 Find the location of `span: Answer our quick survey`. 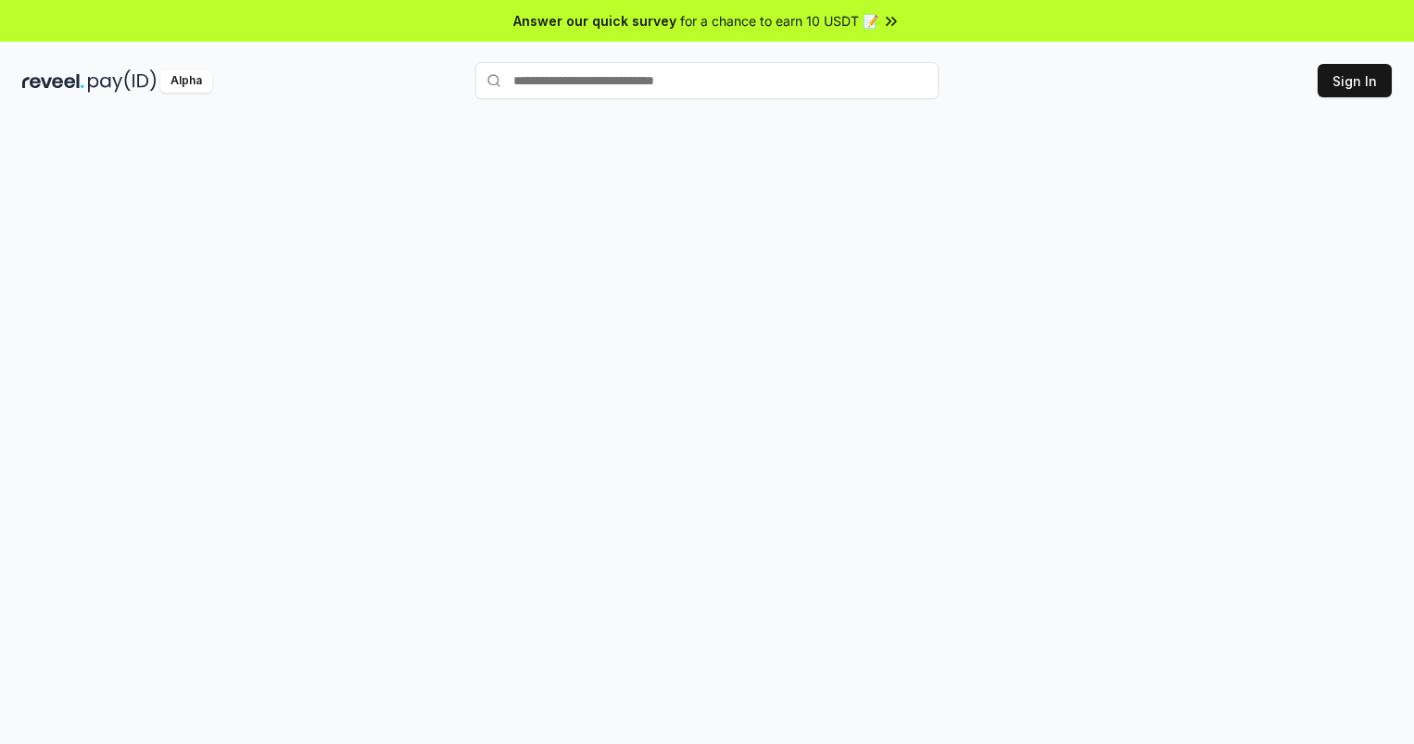

span: Answer our quick survey is located at coordinates (595, 20).